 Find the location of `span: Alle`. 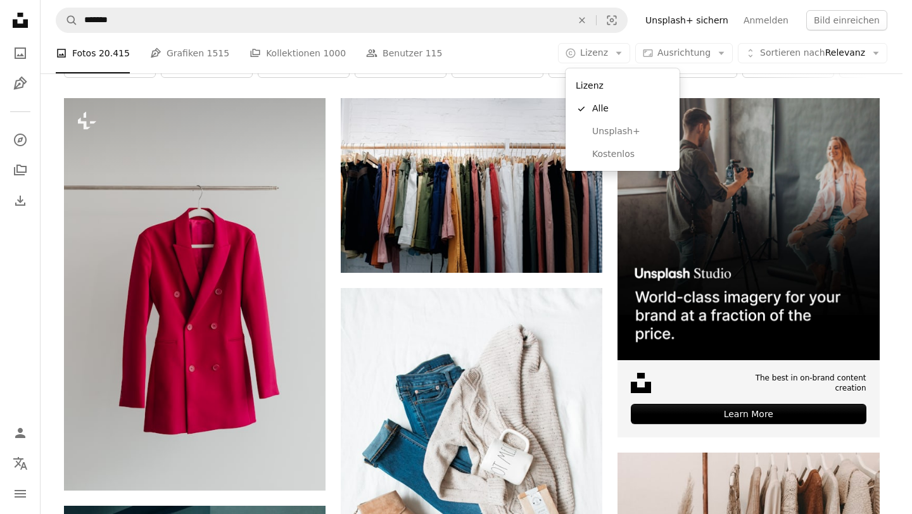

span: Alle is located at coordinates (631, 109).